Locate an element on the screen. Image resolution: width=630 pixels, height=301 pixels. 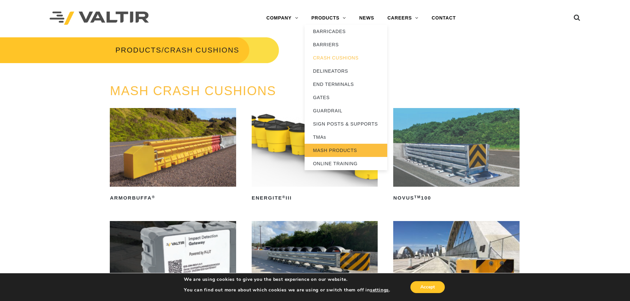
button: Accept is located at coordinates (427, 287).